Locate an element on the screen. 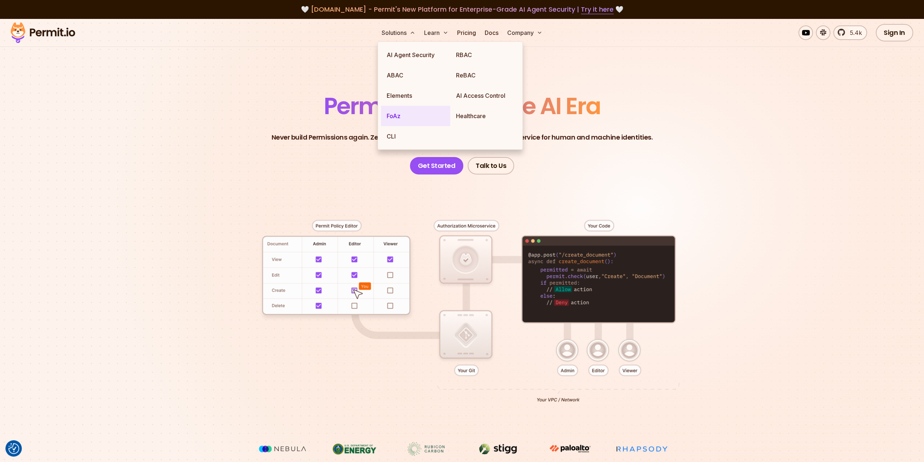  a: CLI is located at coordinates (416, 136).